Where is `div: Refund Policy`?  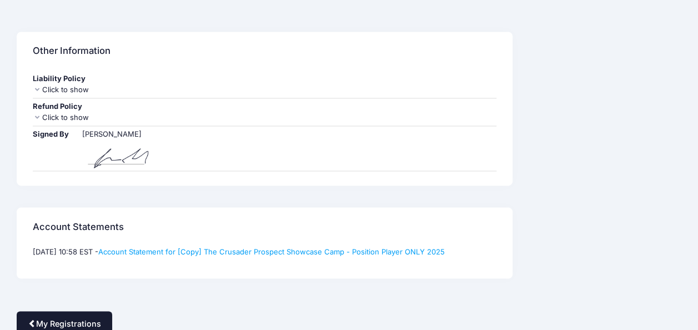
div: Refund Policy is located at coordinates (264, 107).